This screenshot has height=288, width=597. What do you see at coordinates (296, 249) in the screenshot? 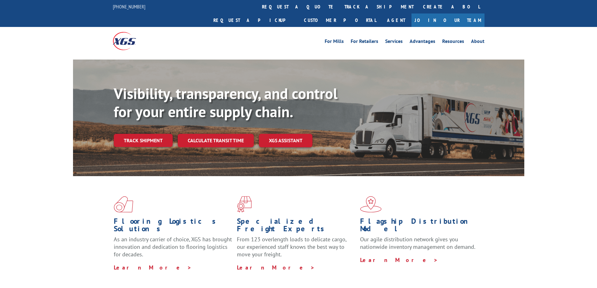
I see `p: From 123 overlength loads to delicate cargo, our experienced staff knows the best way to move you...` at bounding box center [296, 249].